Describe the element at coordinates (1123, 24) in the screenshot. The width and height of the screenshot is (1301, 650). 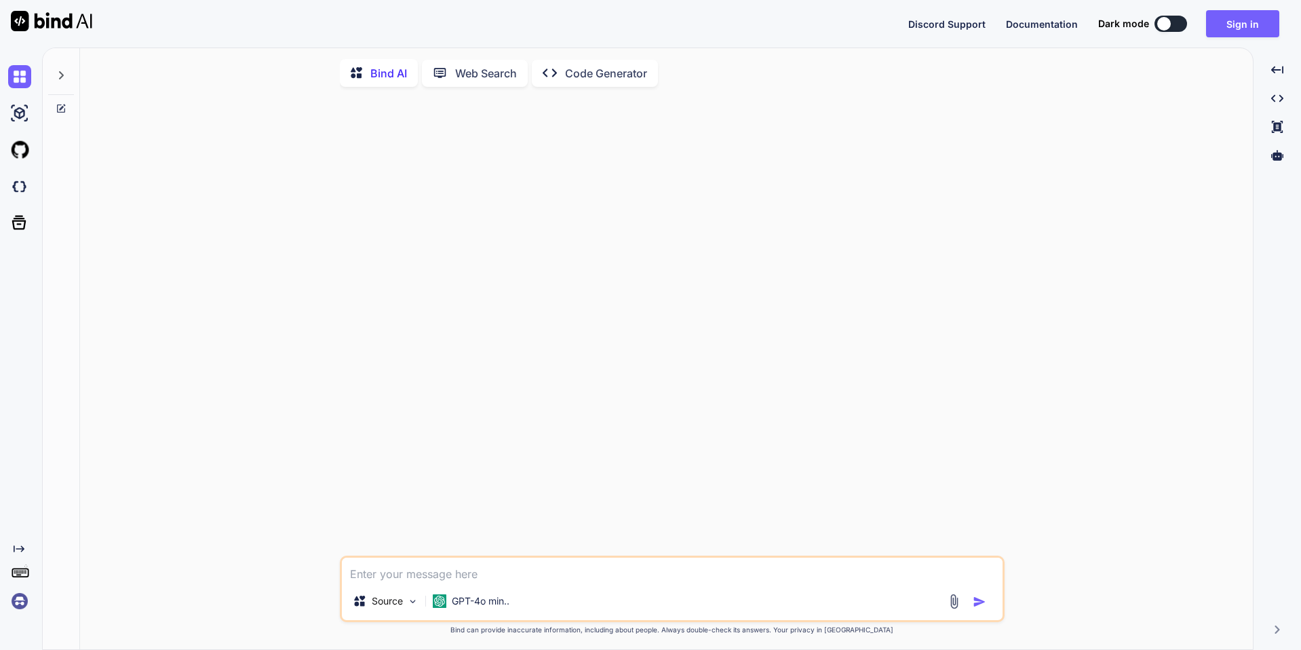
I see `span: Dark mode` at that location.